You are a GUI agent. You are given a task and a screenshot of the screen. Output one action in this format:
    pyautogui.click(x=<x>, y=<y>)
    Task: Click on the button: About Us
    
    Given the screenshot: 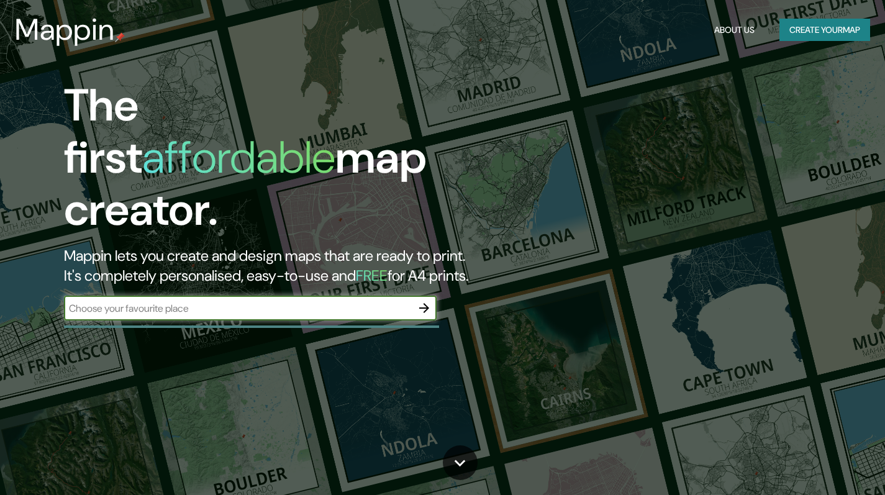 What is the action you would take?
    pyautogui.click(x=734, y=30)
    